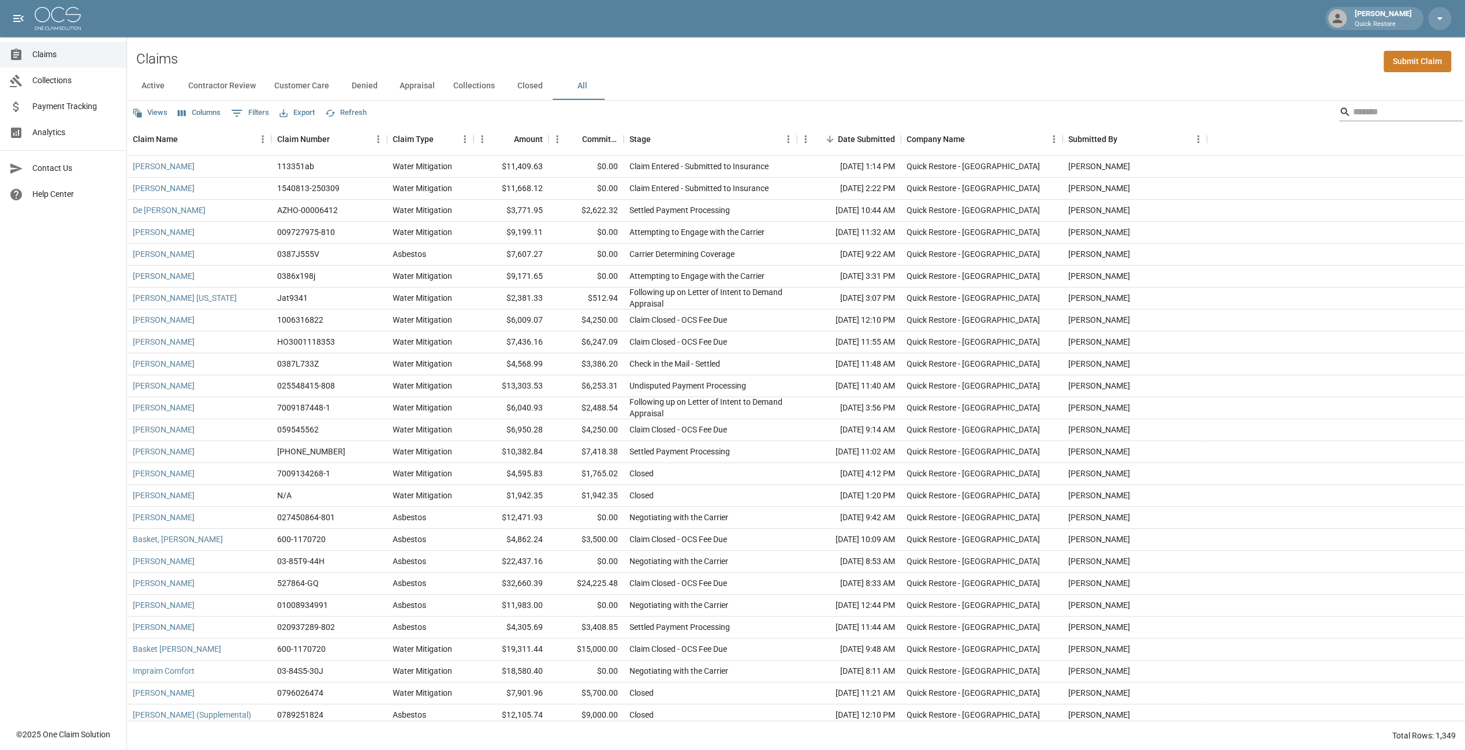 Image resolution: width=1465 pixels, height=750 pixels. I want to click on button: Closed, so click(530, 86).